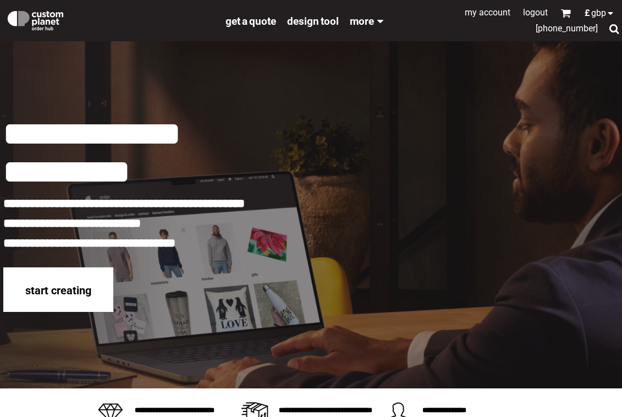 This screenshot has height=417, width=622. What do you see at coordinates (598, 13) in the screenshot?
I see `span: GBP` at bounding box center [598, 13].